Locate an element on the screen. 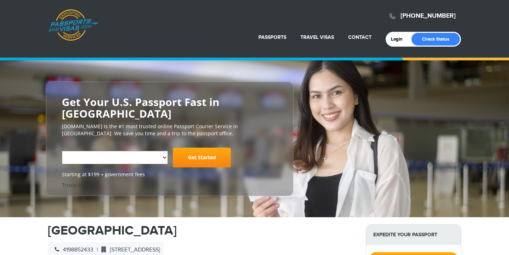 This screenshot has height=255, width=509. span: Starting at $199 + government fees is located at coordinates (170, 175).